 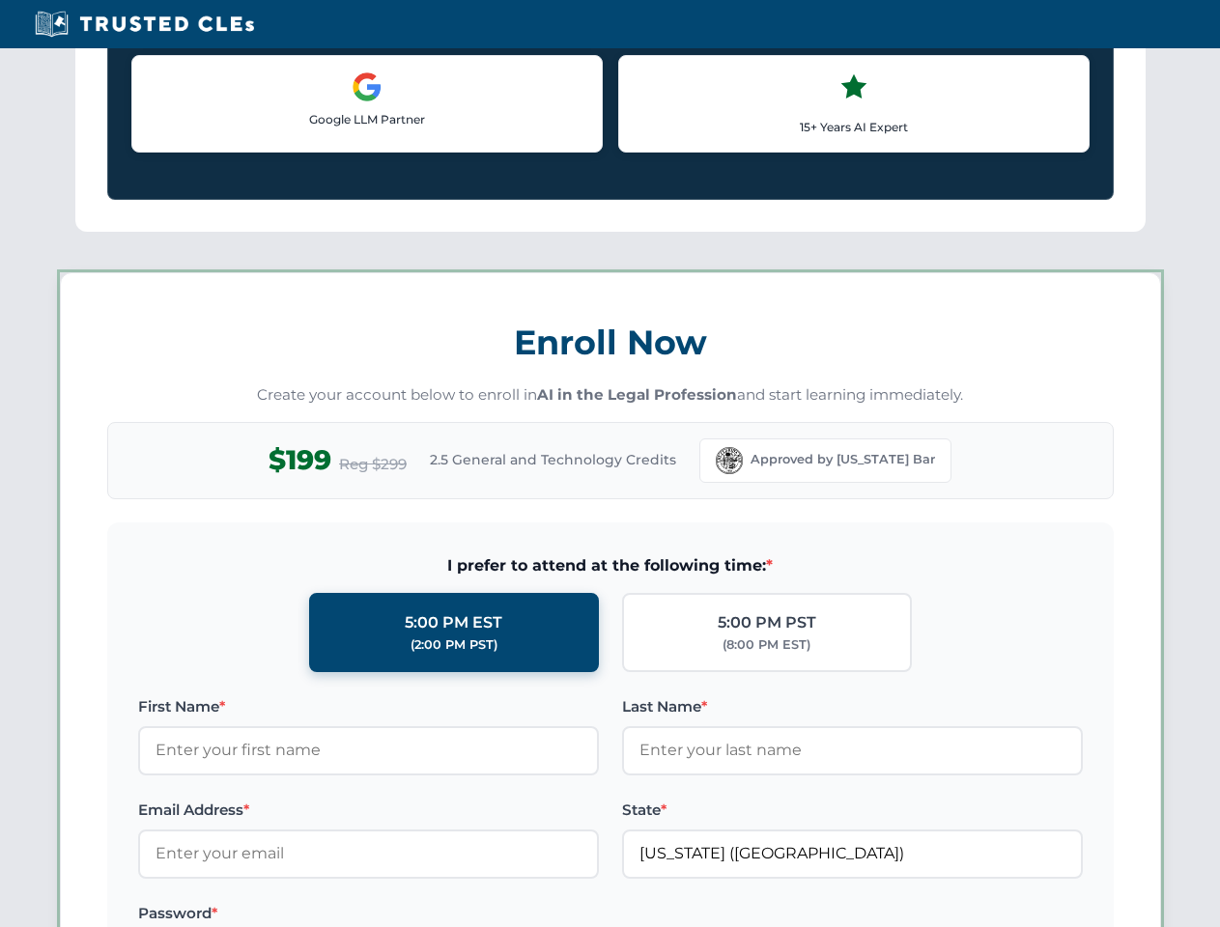 What do you see at coordinates (553, 460) in the screenshot?
I see `span: 2.5 General and Technology Credits` at bounding box center [553, 460].